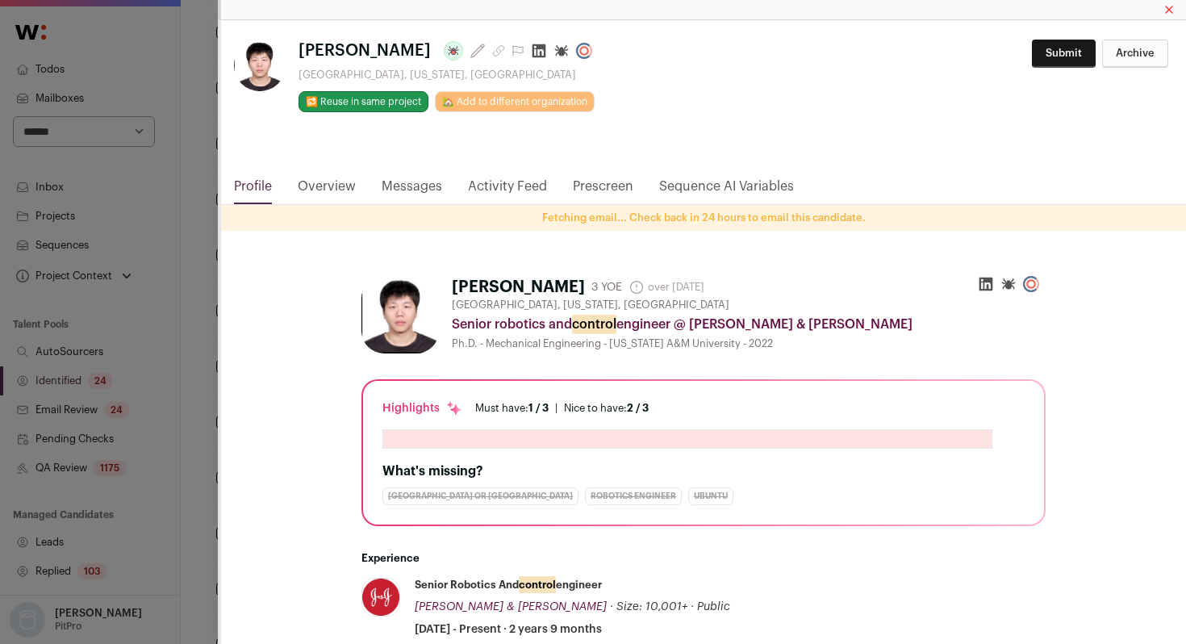 Image resolution: width=1186 pixels, height=644 pixels. I want to click on div: 3 YOE, so click(606, 287).